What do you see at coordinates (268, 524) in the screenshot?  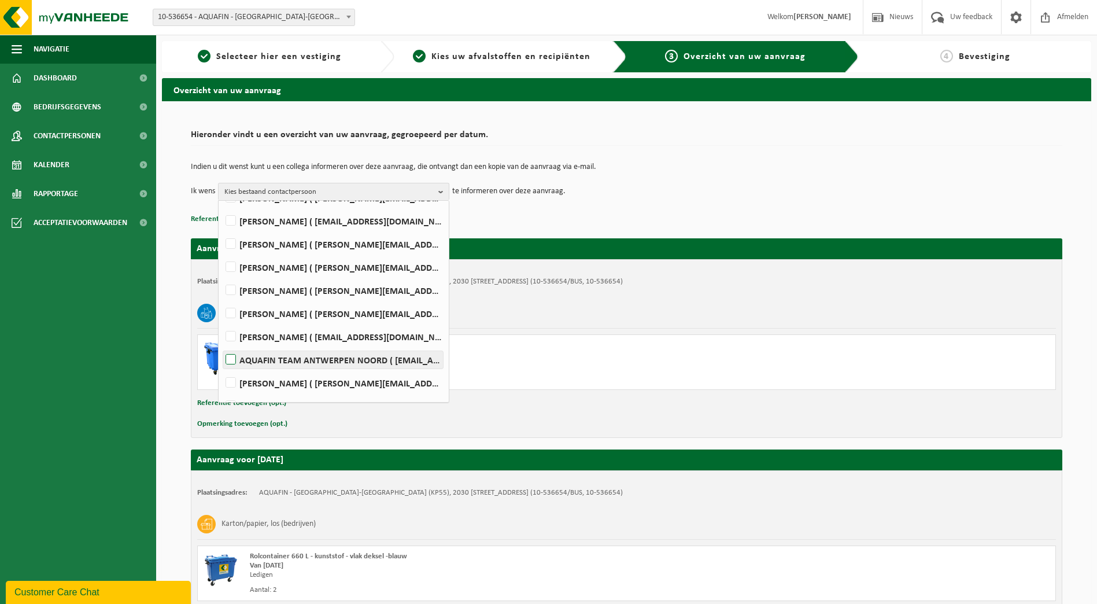 I see `h3: Karton/papier, los (bedrijven)` at bounding box center [268, 524].